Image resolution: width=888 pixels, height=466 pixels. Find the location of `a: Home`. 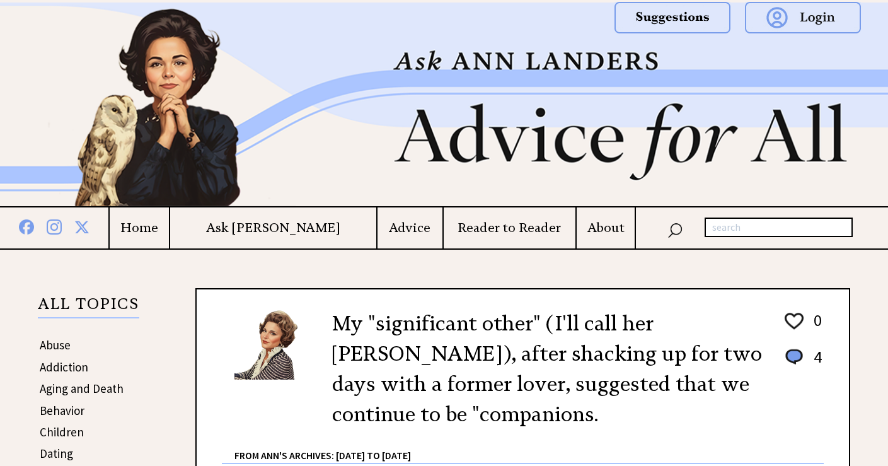

a: Home is located at coordinates (139, 228).